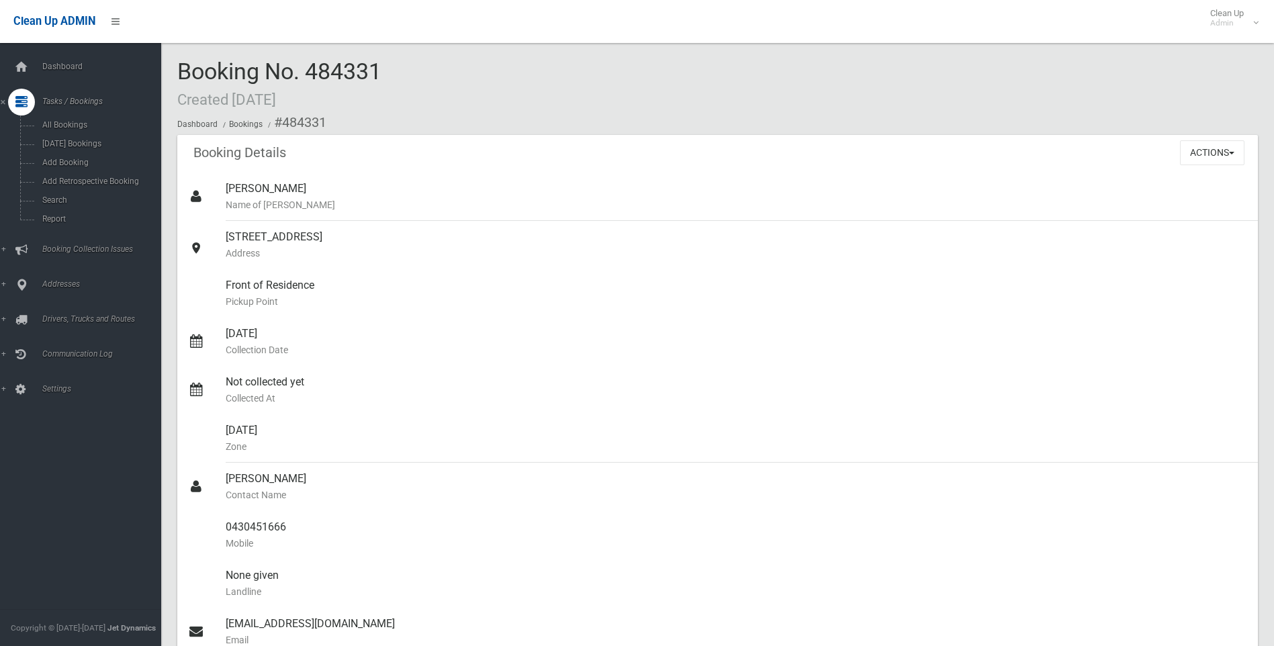 This screenshot has height=646, width=1274. I want to click on span: Booking Collection Issues, so click(105, 249).